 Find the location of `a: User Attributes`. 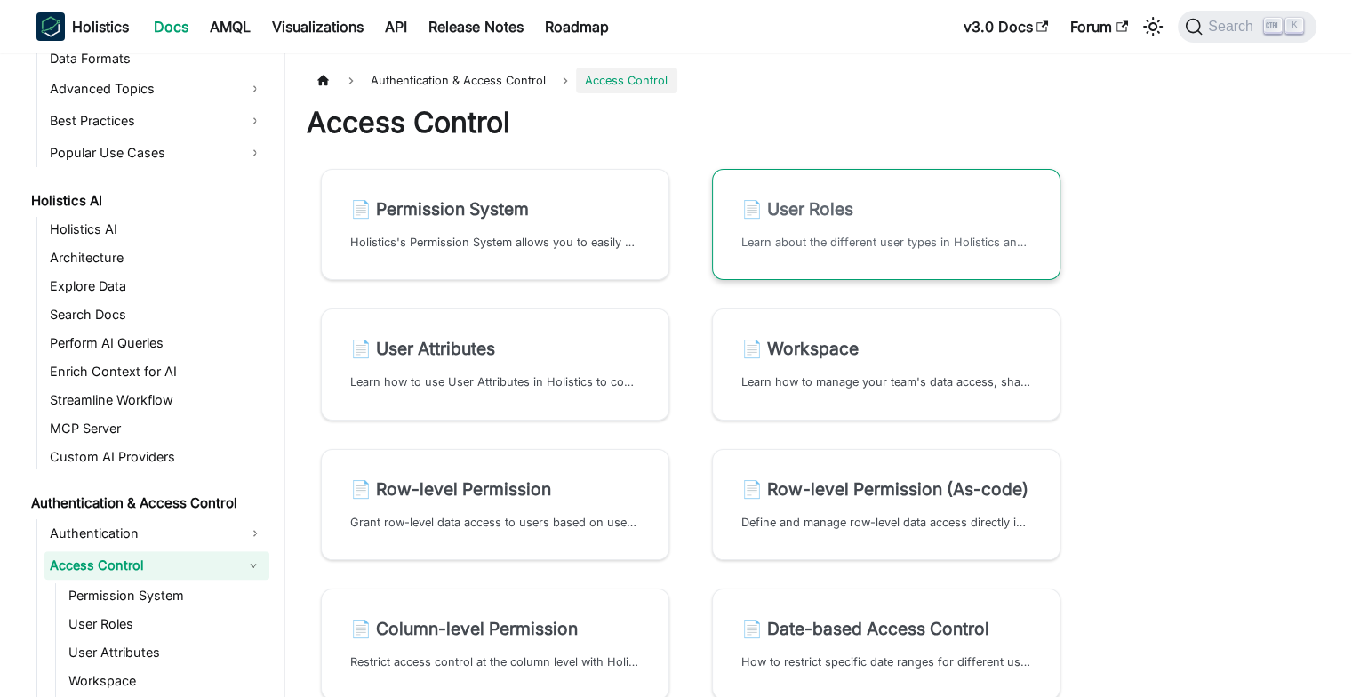

a: User Attributes is located at coordinates (166, 652).